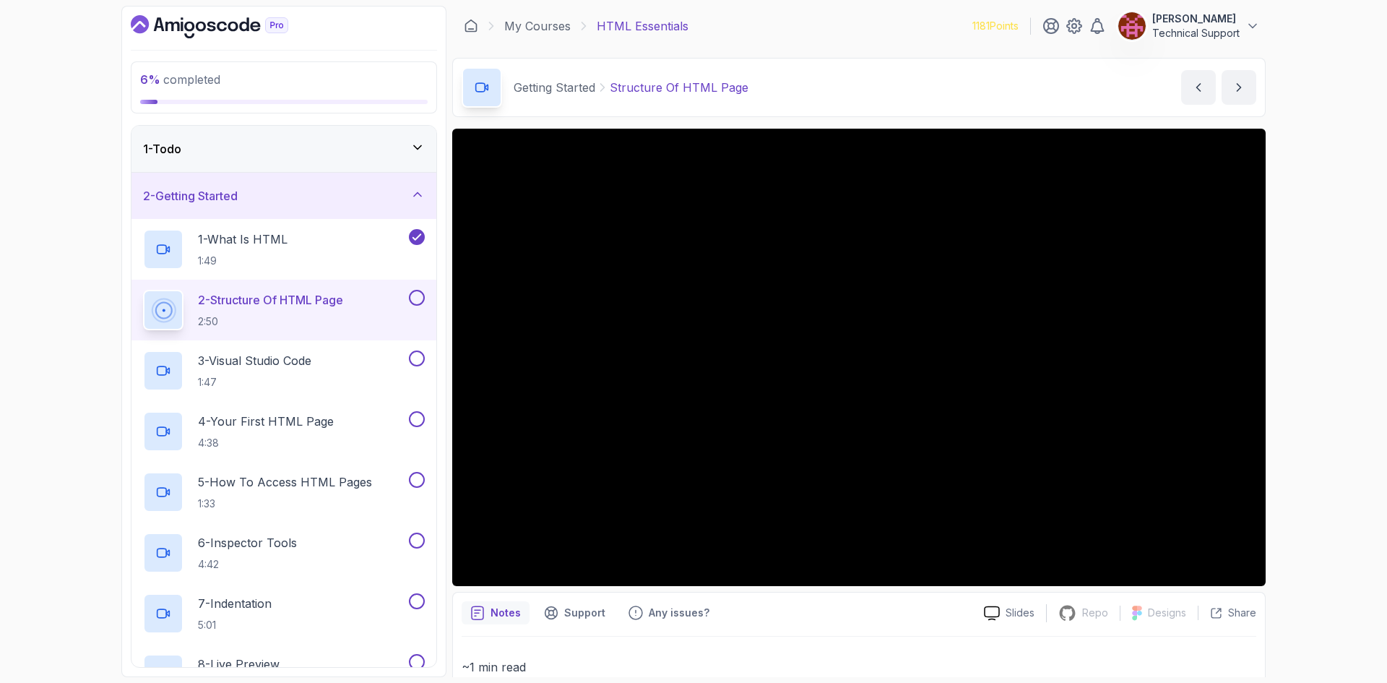  Describe the element at coordinates (1020, 613) in the screenshot. I see `p: Slides` at that location.